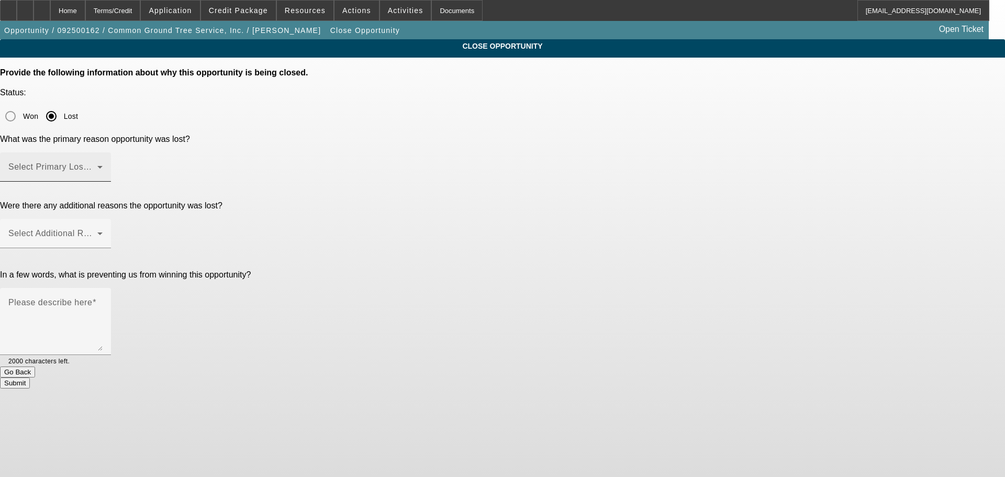  I want to click on button: Activities, so click(406, 10).